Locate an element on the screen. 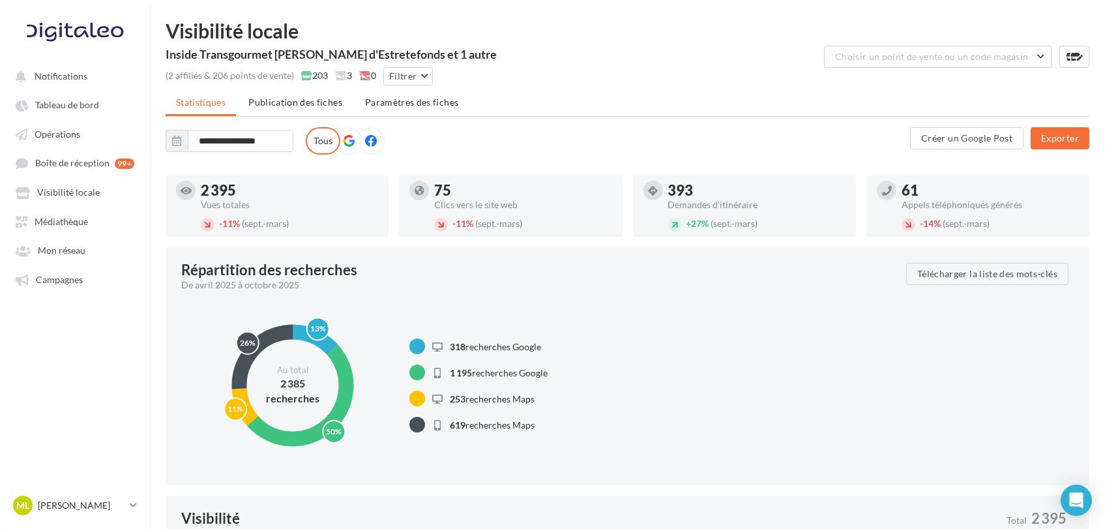 Image resolution: width=1105 pixels, height=529 pixels. div: Répartition des recherches is located at coordinates (269, 270).